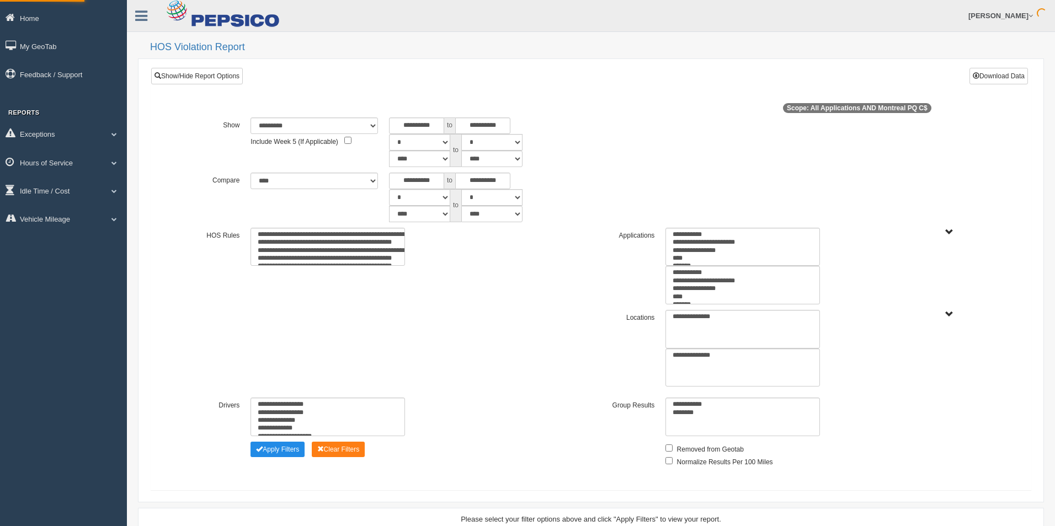  What do you see at coordinates (210, 179) in the screenshot?
I see `label: Compare` at bounding box center [210, 179].